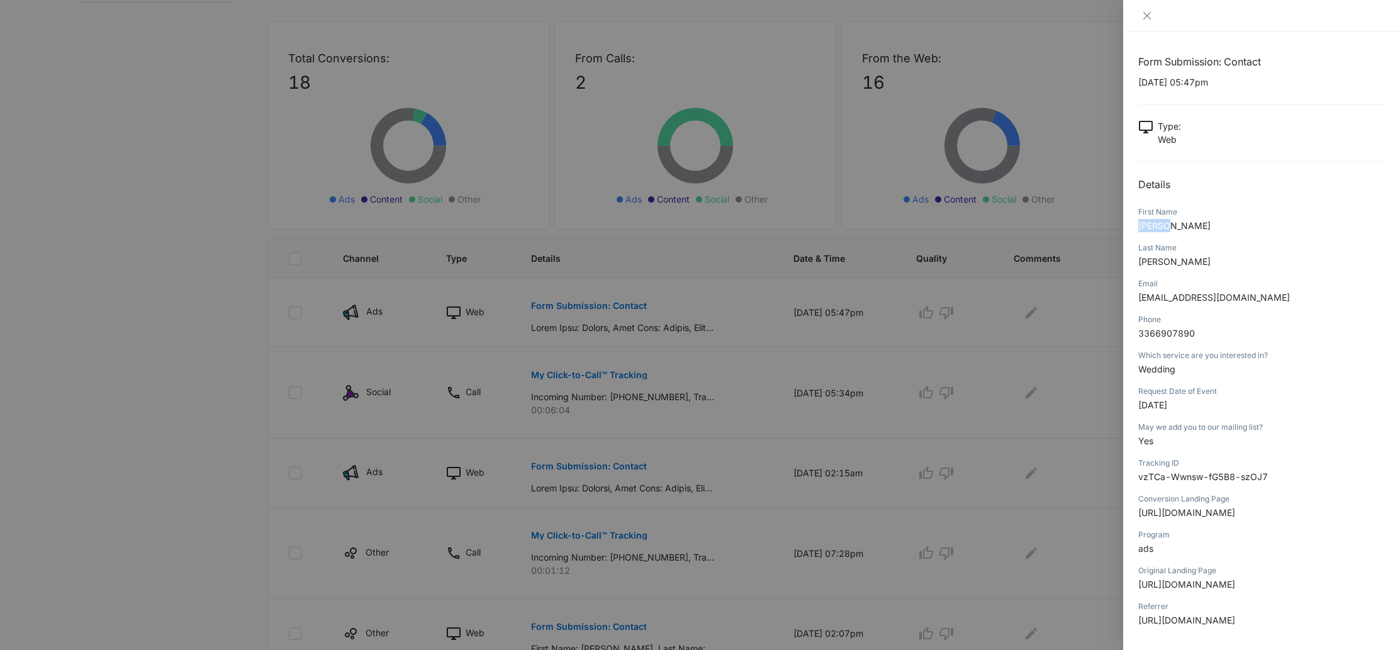 Image resolution: width=1400 pixels, height=650 pixels. Describe the element at coordinates (1262, 535) in the screenshot. I see `div: Program` at that location.